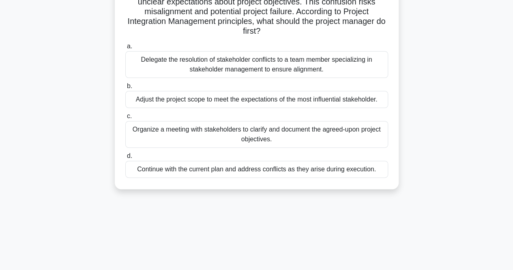  What do you see at coordinates (257, 64) in the screenshot?
I see `div: Delegate the resolution of stakeholder conflicts to a team member specializing in stakeholder man...` at bounding box center [257, 64].